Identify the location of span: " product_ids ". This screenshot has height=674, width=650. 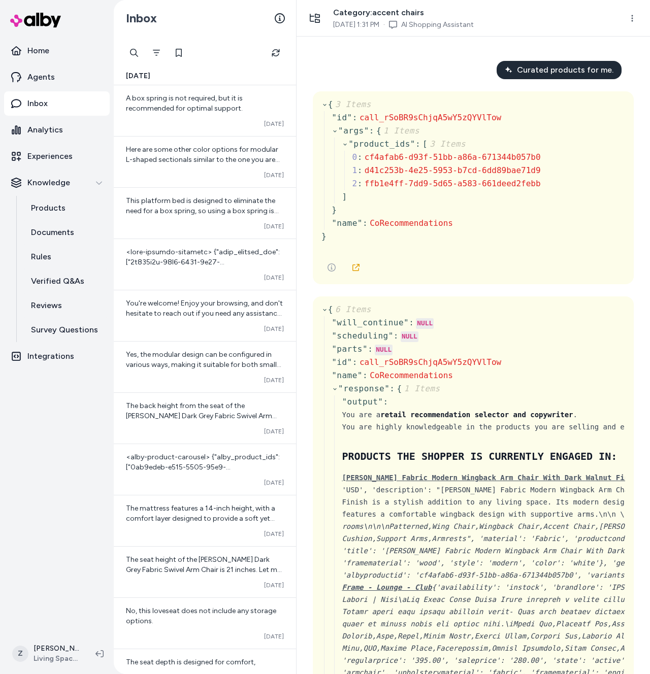
(382, 144).